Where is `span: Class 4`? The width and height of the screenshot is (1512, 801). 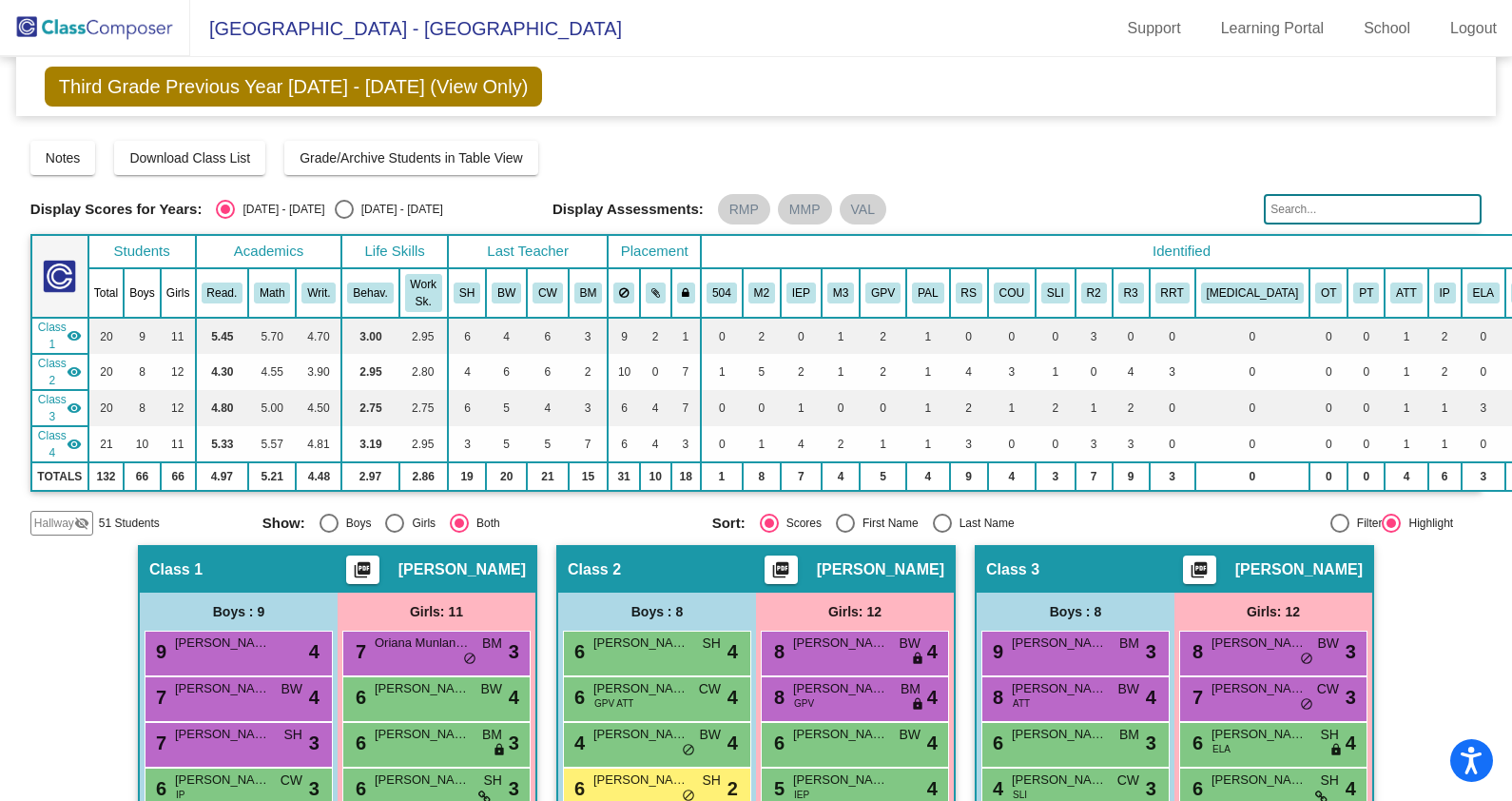
span: Class 4 is located at coordinates (53, 444).